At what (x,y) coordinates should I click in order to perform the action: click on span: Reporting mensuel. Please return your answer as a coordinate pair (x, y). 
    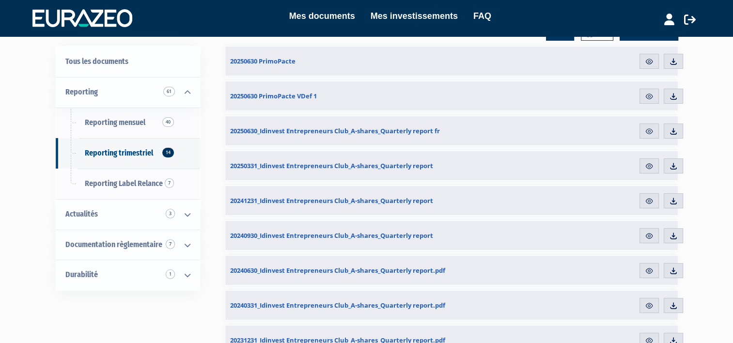
    Looking at the image, I should click on (115, 122).